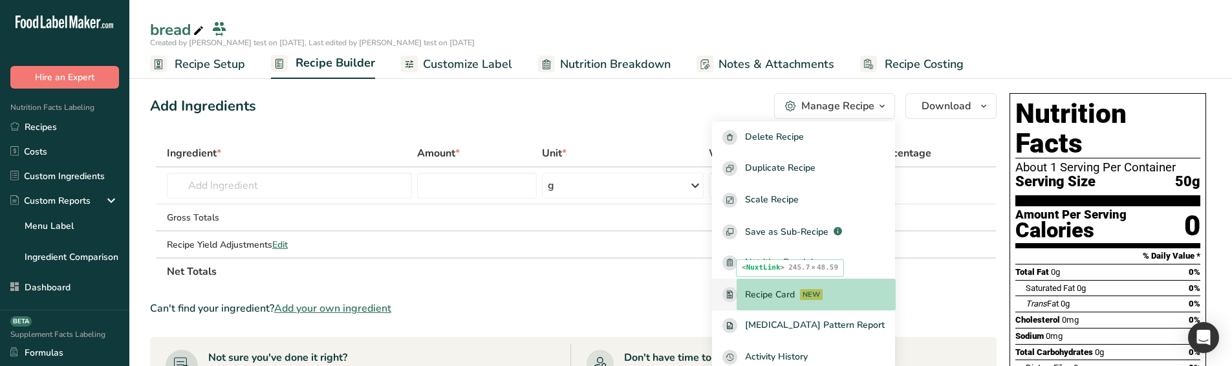 The width and height of the screenshot is (1232, 366). Describe the element at coordinates (21, 321) in the screenshot. I see `div: BETA` at that location.